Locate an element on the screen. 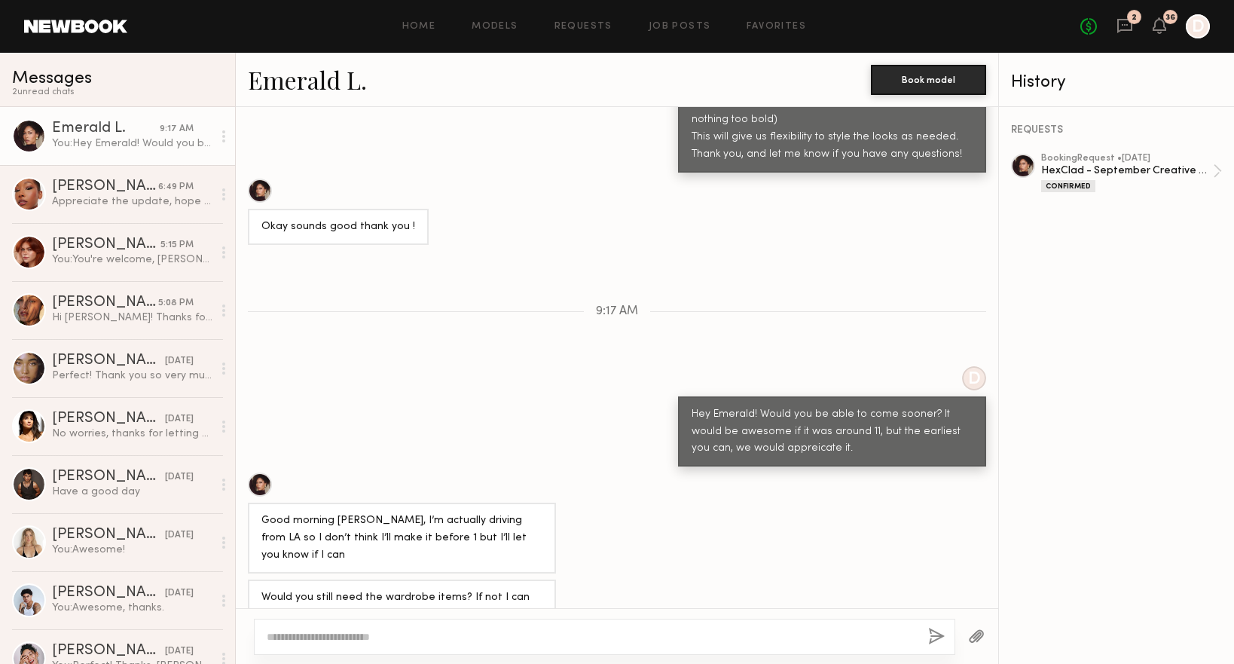  div: Confirmed is located at coordinates (1068, 186).